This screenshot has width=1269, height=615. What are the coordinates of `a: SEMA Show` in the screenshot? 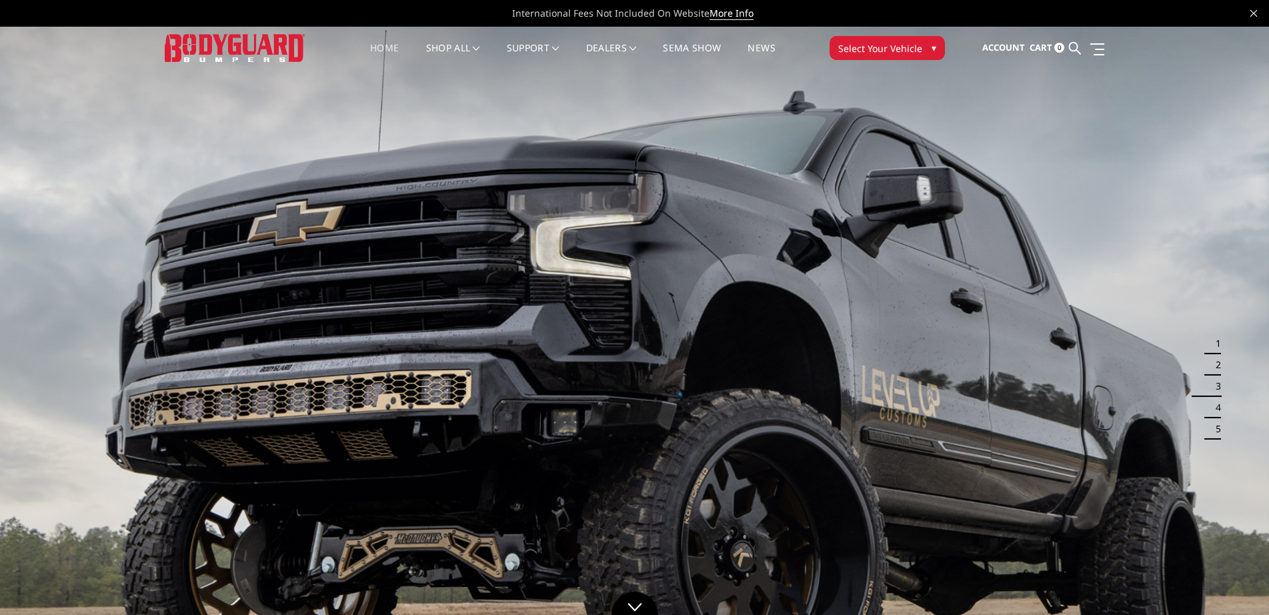 It's located at (691, 56).